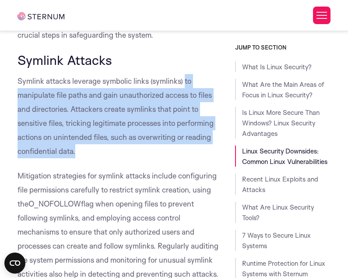 The width and height of the screenshot is (348, 278). What do you see at coordinates (41, 16) in the screenshot?
I see `img: sternum iot` at bounding box center [41, 16].